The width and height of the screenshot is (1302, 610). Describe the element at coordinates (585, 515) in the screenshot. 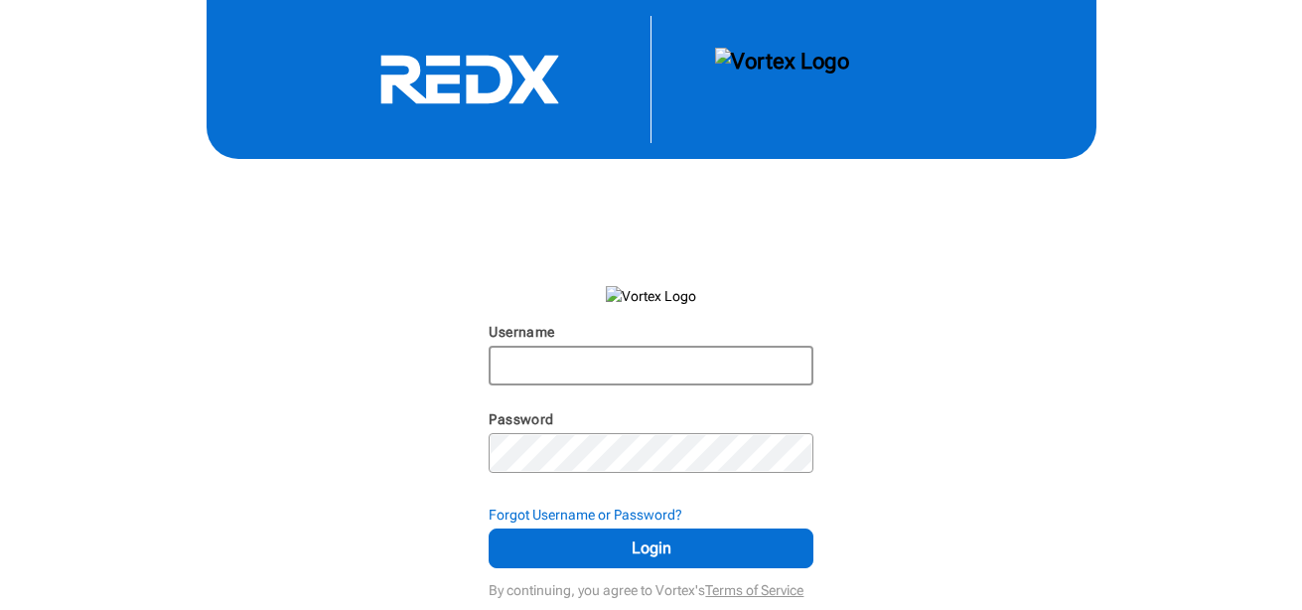

I see `strong: Forgot Username or Password?` at that location.